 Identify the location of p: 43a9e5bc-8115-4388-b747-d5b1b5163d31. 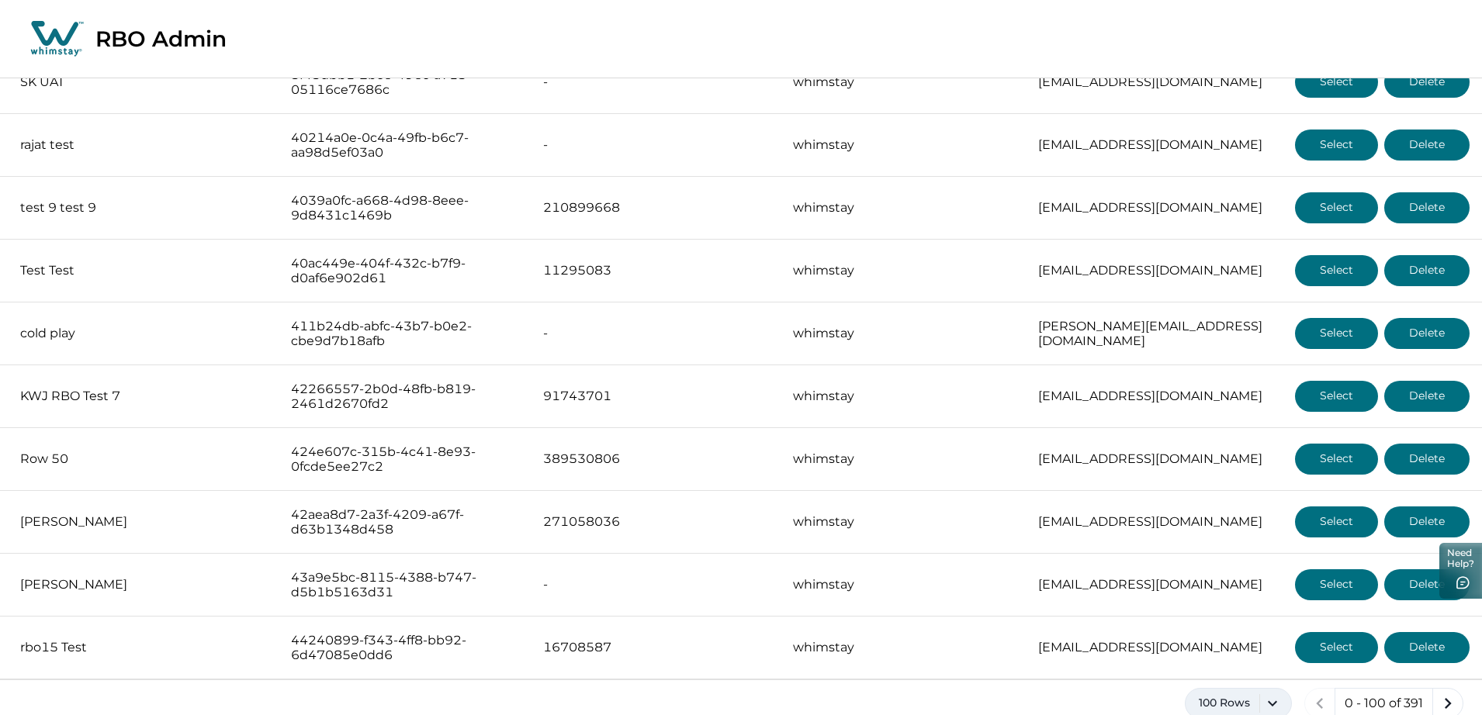
(404, 585).